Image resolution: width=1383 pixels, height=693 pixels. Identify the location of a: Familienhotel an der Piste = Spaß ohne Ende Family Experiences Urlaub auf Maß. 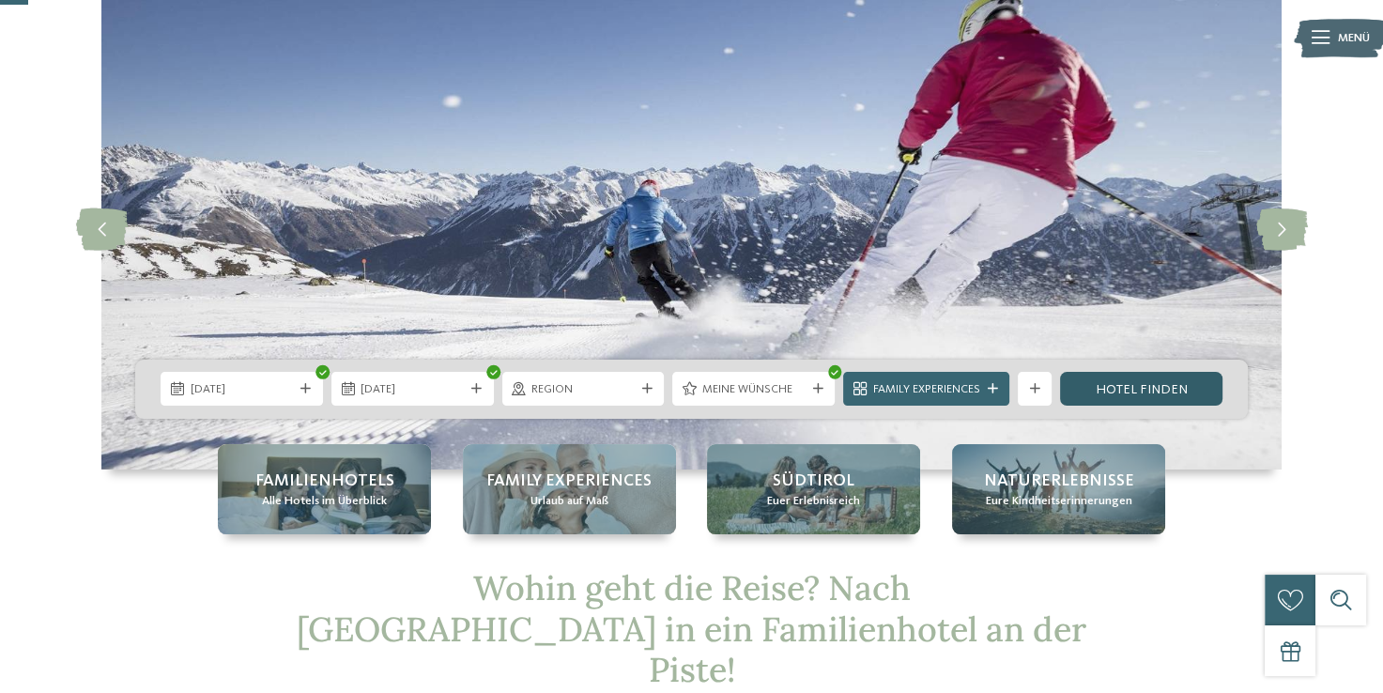
(569, 489).